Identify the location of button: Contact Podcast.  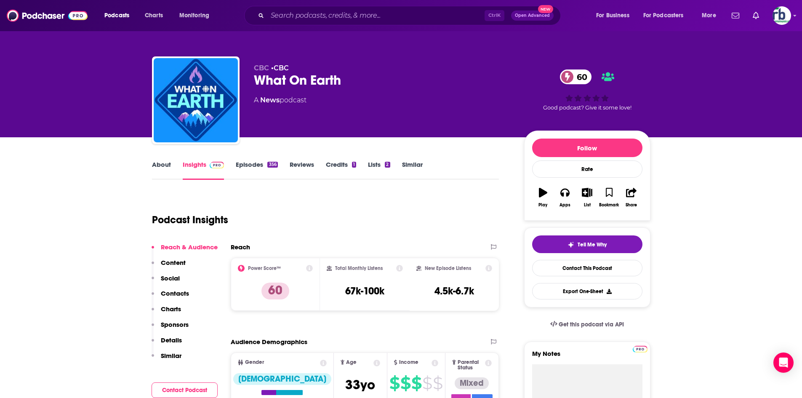
(184, 390).